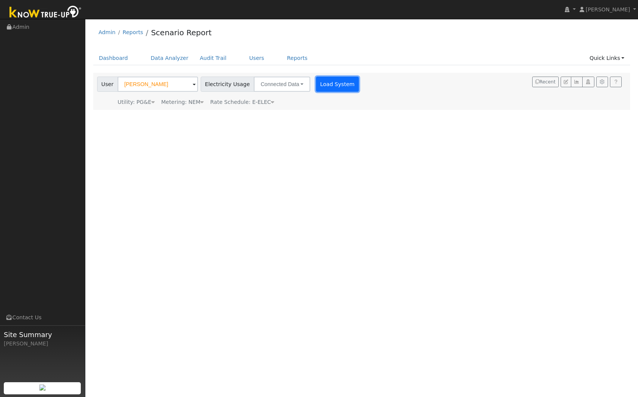  Describe the element at coordinates (606, 58) in the screenshot. I see `a: Quick Links` at that location.